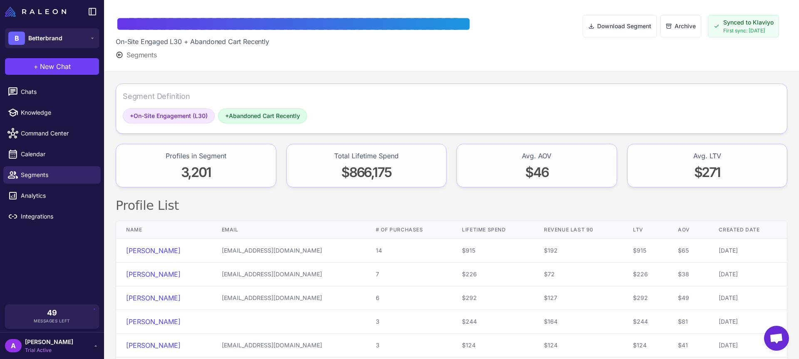 This screenshot has height=359, width=799. Describe the element at coordinates (17, 38) in the screenshot. I see `div: B` at that location.